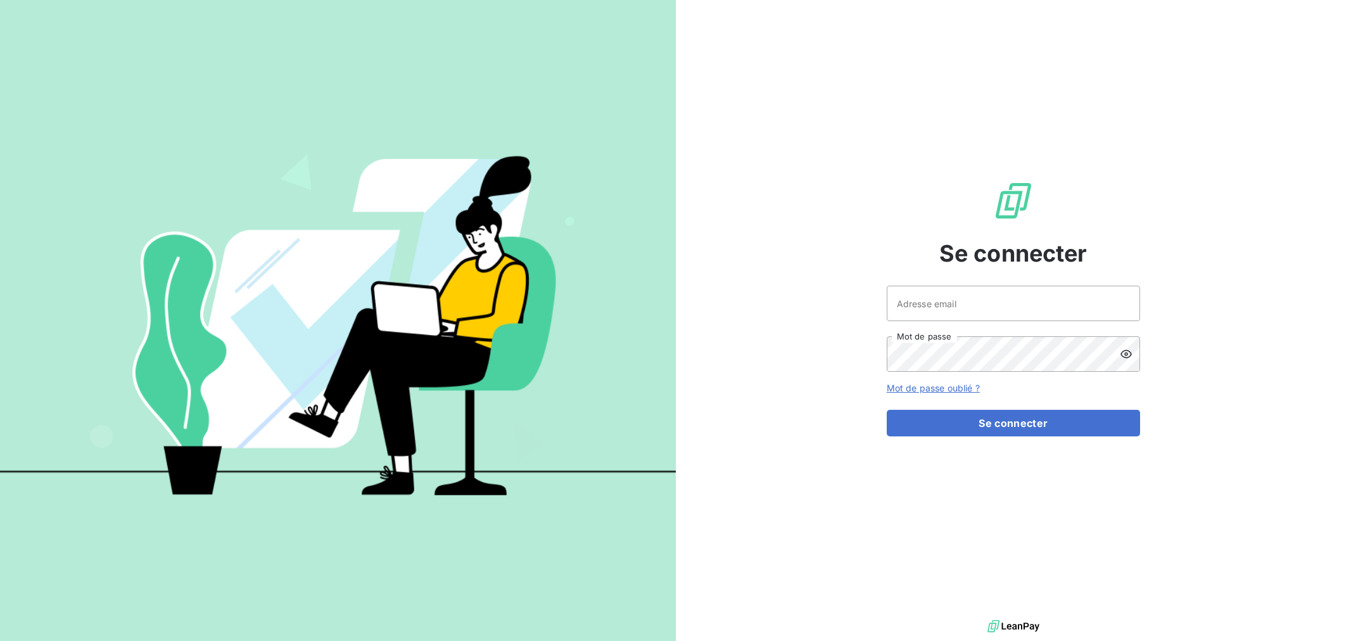 This screenshot has width=1351, height=641. What do you see at coordinates (1013, 303) in the screenshot?
I see `input: placeholder` at bounding box center [1013, 303].